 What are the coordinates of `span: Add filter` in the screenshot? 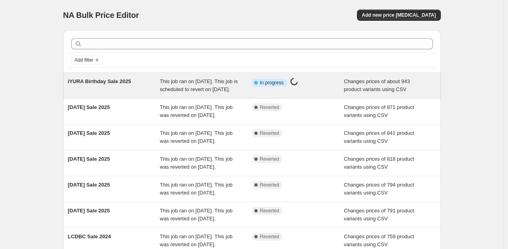 It's located at (84, 60).